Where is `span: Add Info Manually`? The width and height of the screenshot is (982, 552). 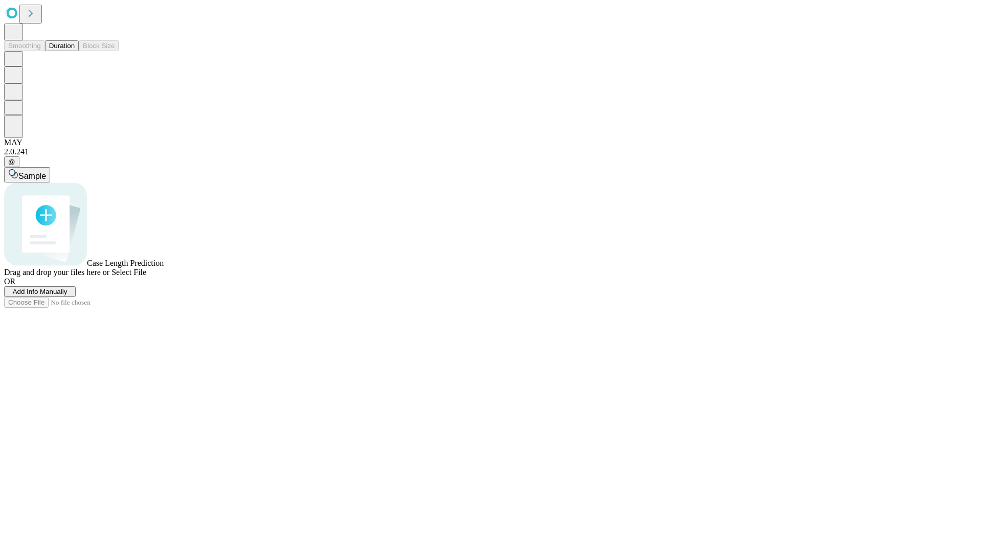
span: Add Info Manually is located at coordinates (40, 291).